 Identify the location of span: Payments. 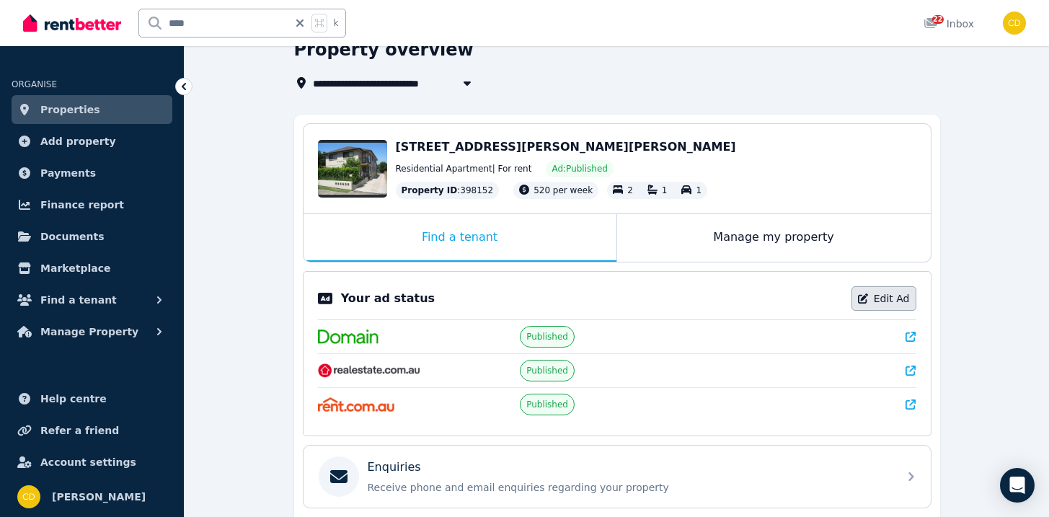
(68, 173).